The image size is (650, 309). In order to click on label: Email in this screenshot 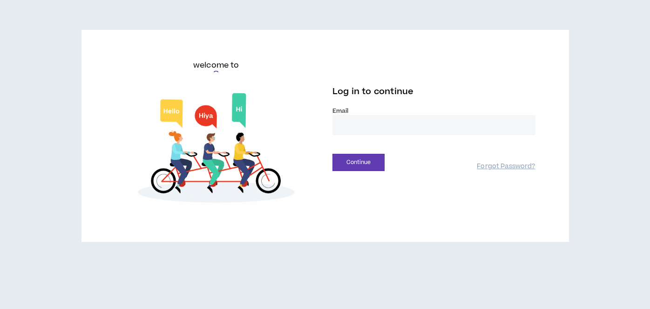, I will do `click(434, 111)`.